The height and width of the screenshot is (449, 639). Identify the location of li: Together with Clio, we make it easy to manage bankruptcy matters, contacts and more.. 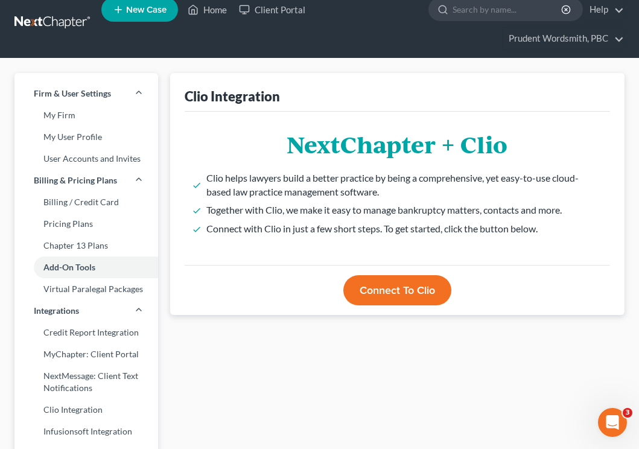
(403, 210).